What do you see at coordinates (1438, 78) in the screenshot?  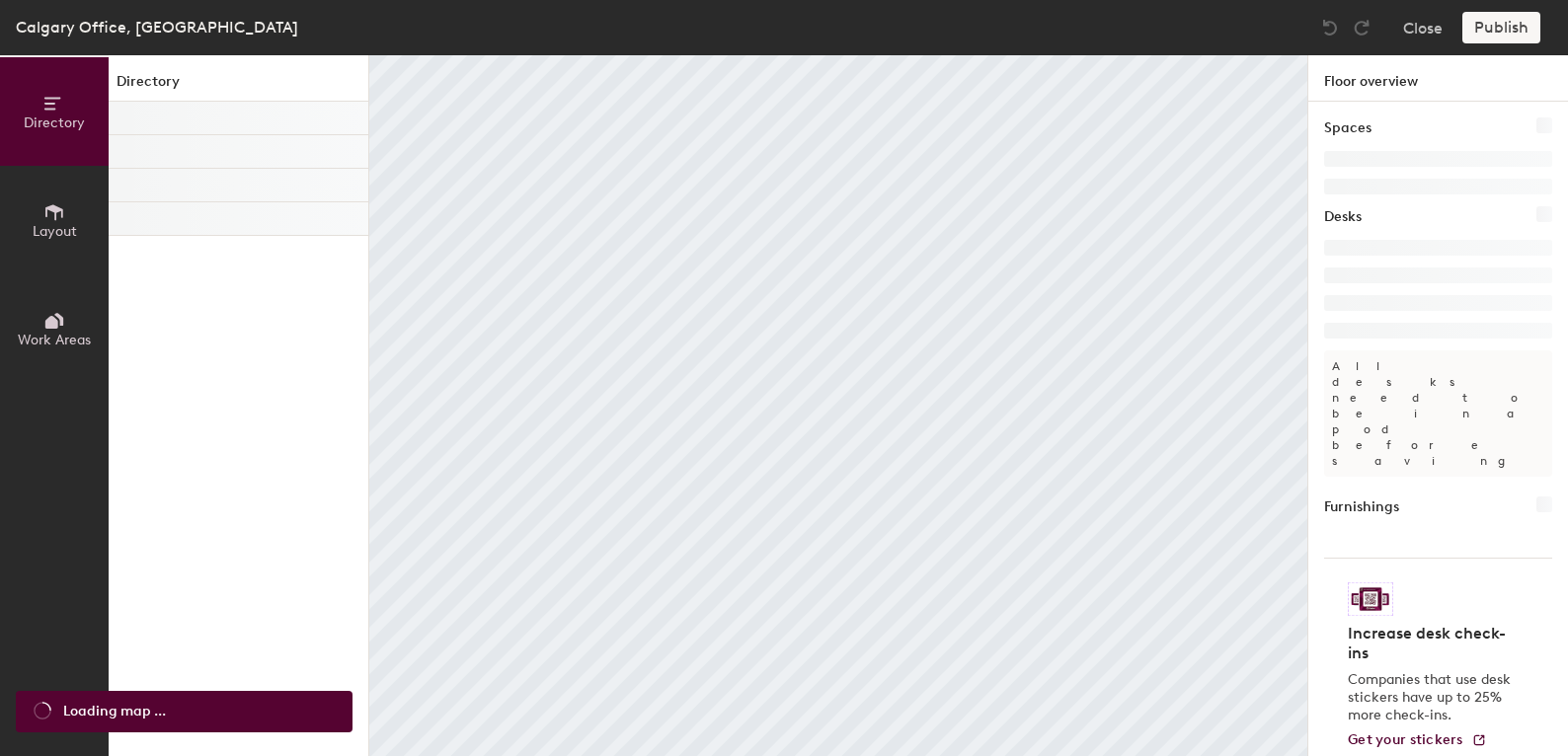 I see `h1: Floor overview` at bounding box center [1438, 78].